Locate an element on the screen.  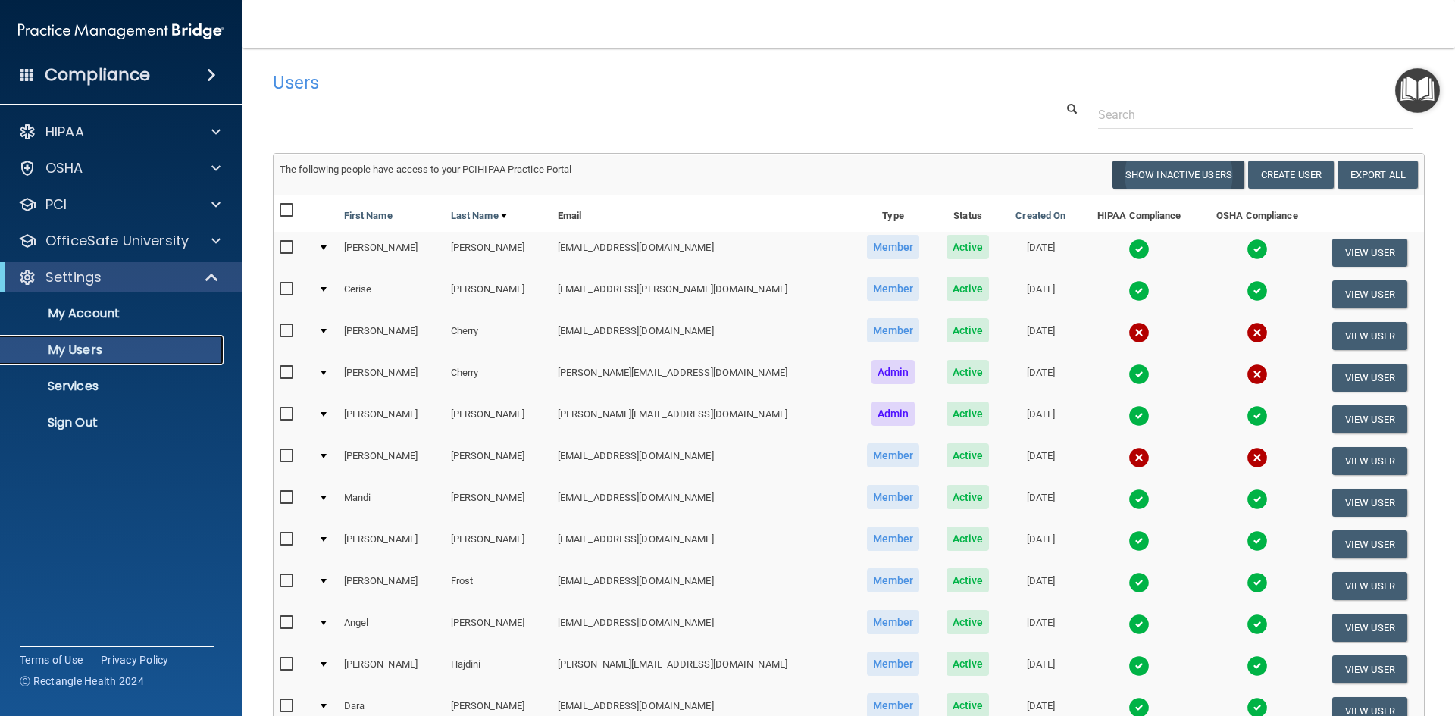
th: OSHA Compliance is located at coordinates (1257, 214).